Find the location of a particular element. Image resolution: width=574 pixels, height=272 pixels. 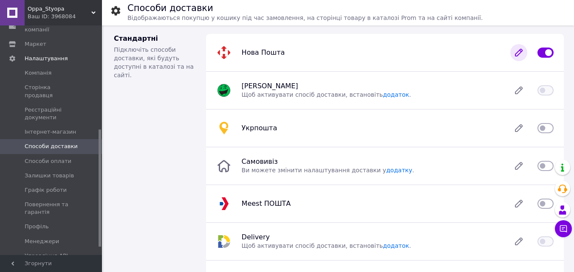

span: Укрпошта is located at coordinates (260, 128).